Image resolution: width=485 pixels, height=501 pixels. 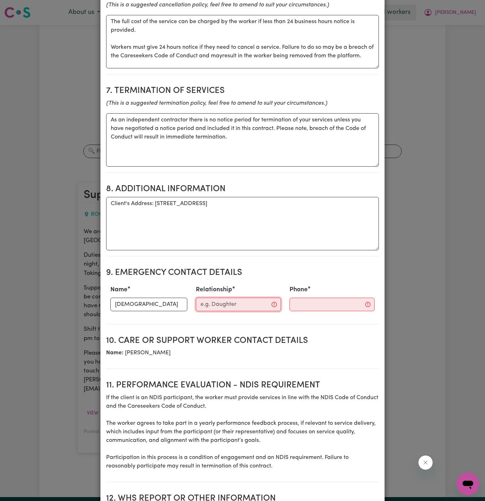 I want to click on textarea: As an independent contractor there is no notice period for termination of your services unless yo..., so click(x=243, y=140).